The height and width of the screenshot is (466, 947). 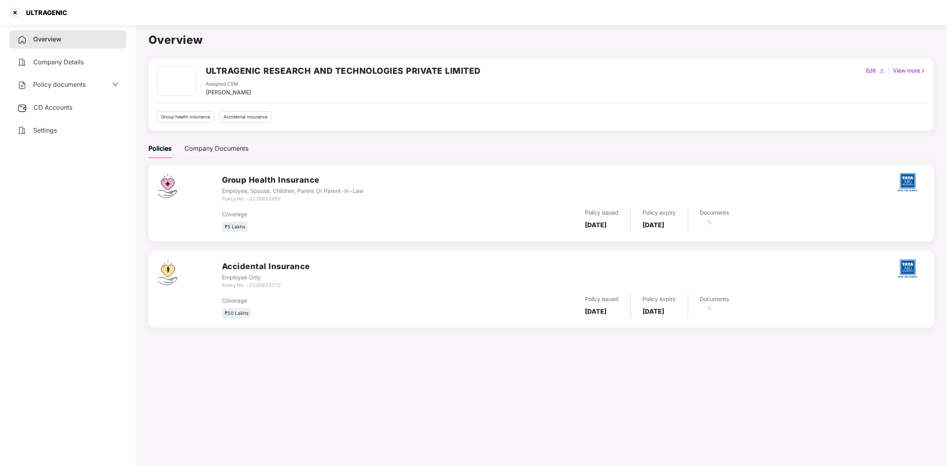 What do you see at coordinates (167, 186) in the screenshot?
I see `img: svg+xml;base64,PHN2ZyB4bWxucz0iaHR0cDovL3d3dy53My5vcmcvMjAwMC9zdmciIHdpZHRoPSI0Ny43MTQiIGhlaWdodD...` at bounding box center [167, 186].